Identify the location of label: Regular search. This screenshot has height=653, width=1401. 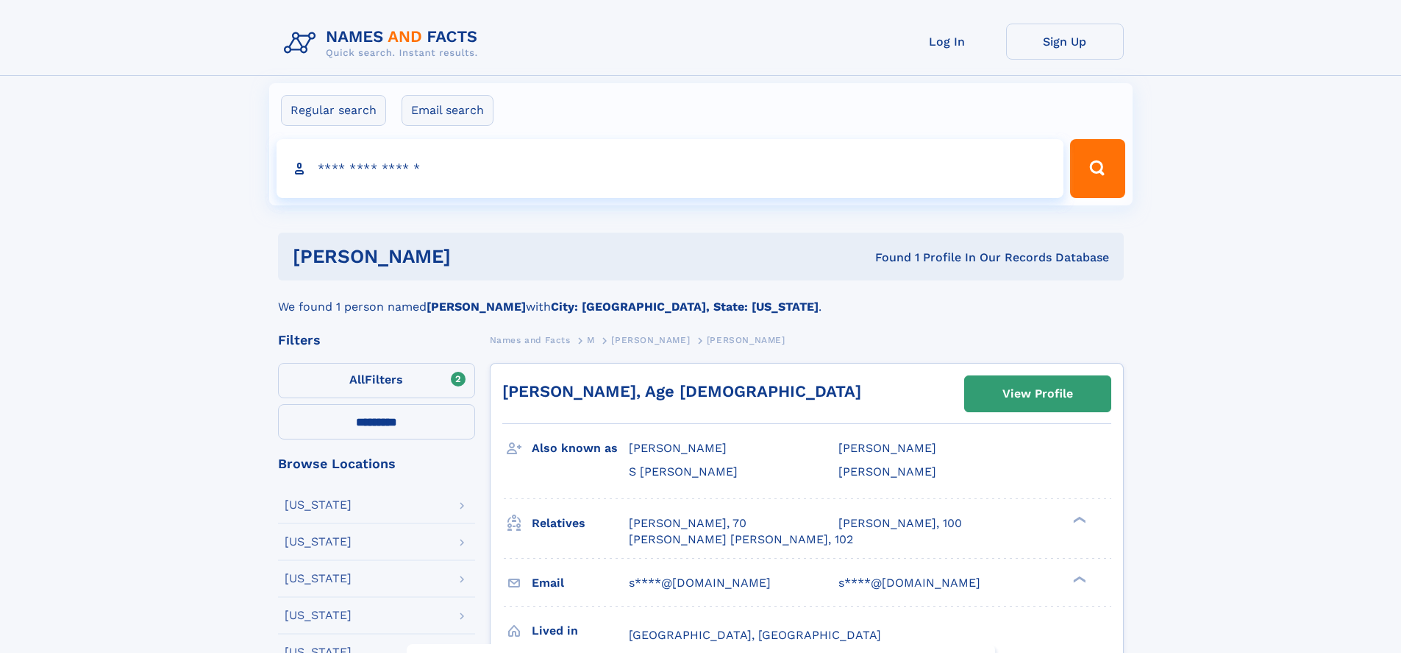
(333, 110).